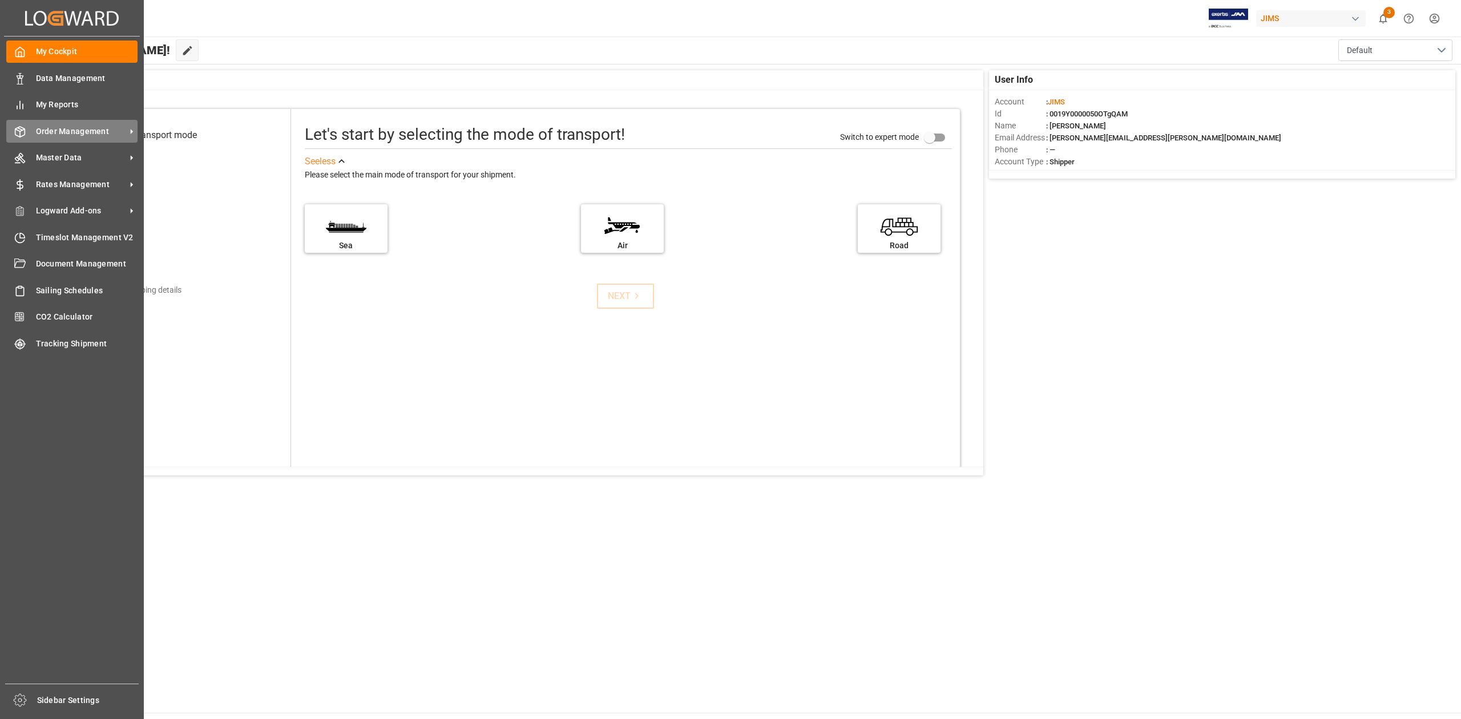 Image resolution: width=1461 pixels, height=719 pixels. What do you see at coordinates (625, 296) in the screenshot?
I see `div: NEXT` at bounding box center [625, 296].